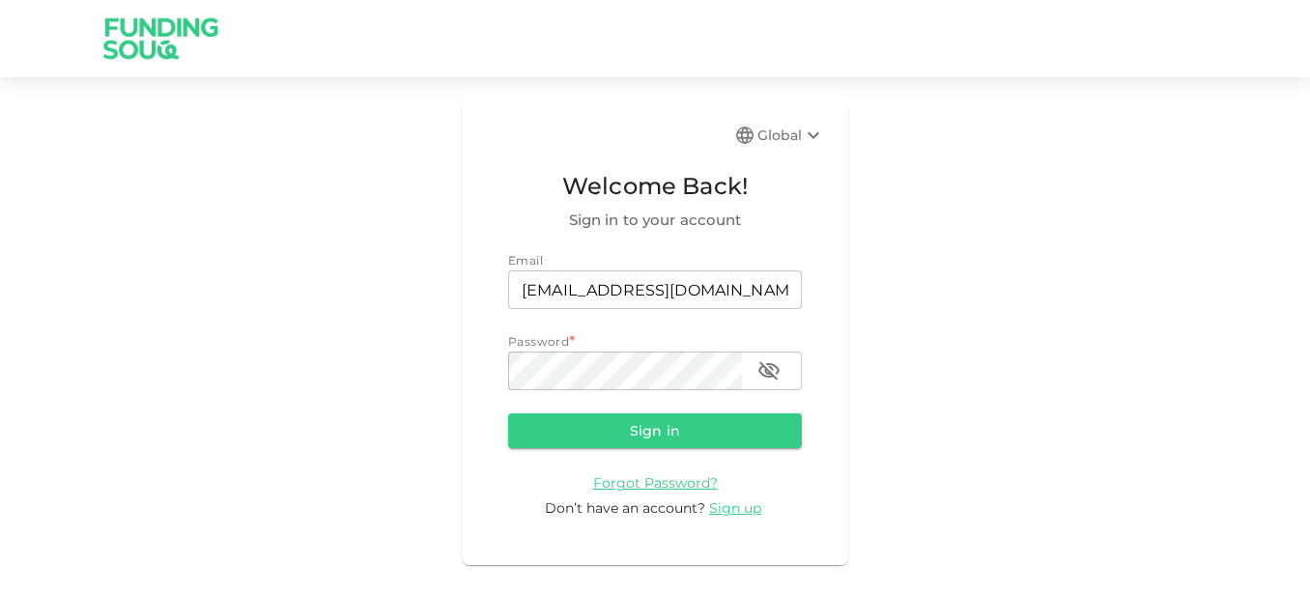 This screenshot has width=1310, height=593. I want to click on div: Global, so click(791, 135).